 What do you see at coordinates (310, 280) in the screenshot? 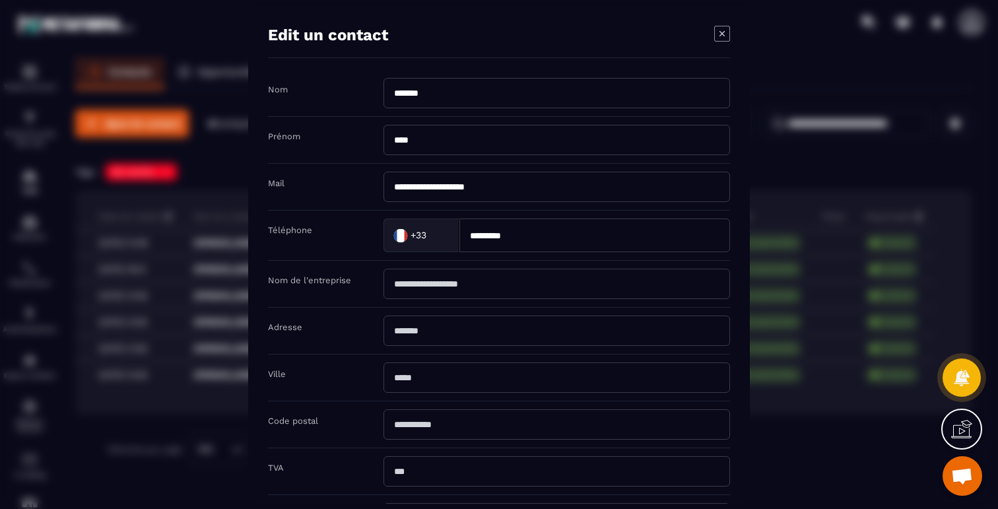
I see `label: Nom de l'entreprise` at bounding box center [310, 280].